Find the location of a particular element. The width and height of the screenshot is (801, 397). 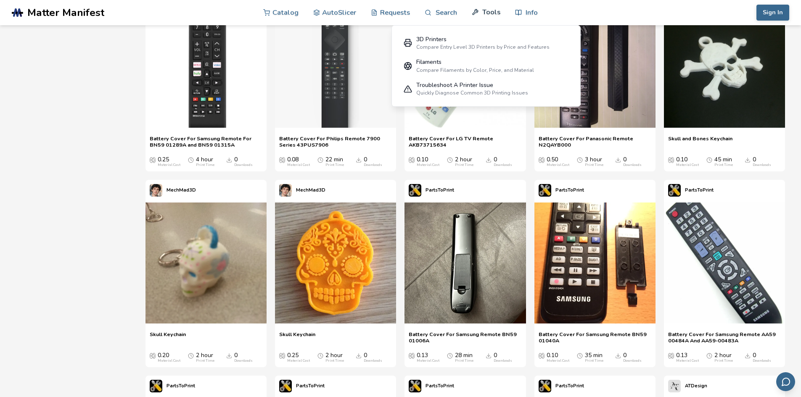

span: Battery Cover For Samsung Remote AA59 00484A And AA59-00483A is located at coordinates (724, 337).